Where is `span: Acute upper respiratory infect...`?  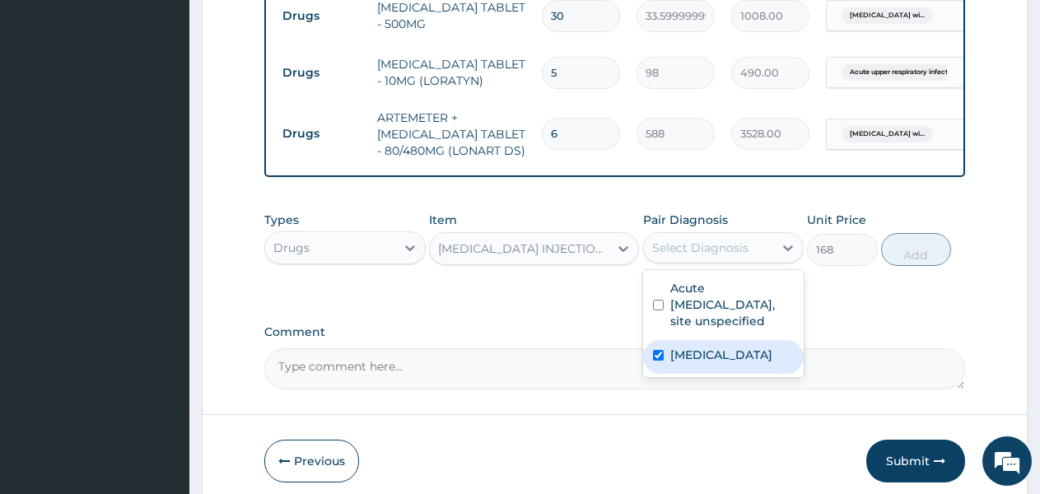
span: Acute upper respiratory infect... is located at coordinates (900, 72).